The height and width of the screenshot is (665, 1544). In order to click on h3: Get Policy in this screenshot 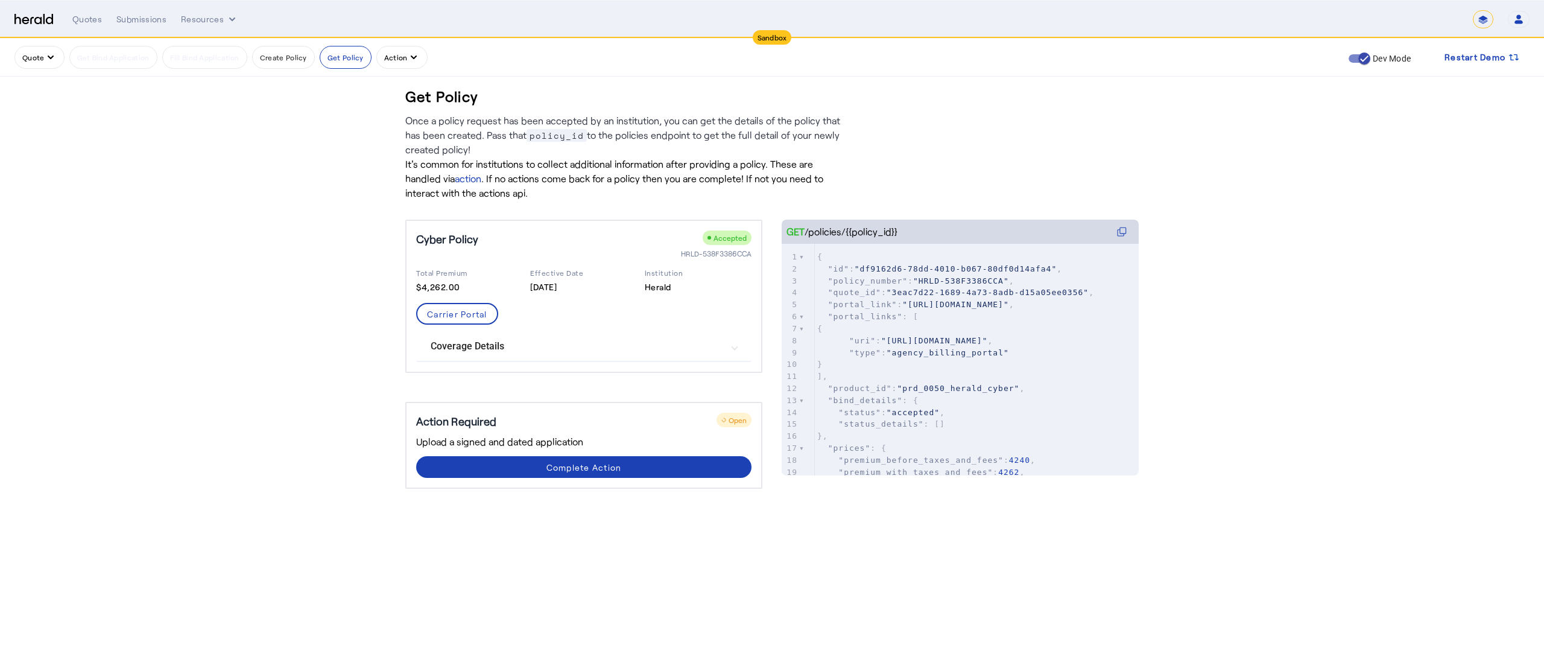, I will do `click(442, 97)`.